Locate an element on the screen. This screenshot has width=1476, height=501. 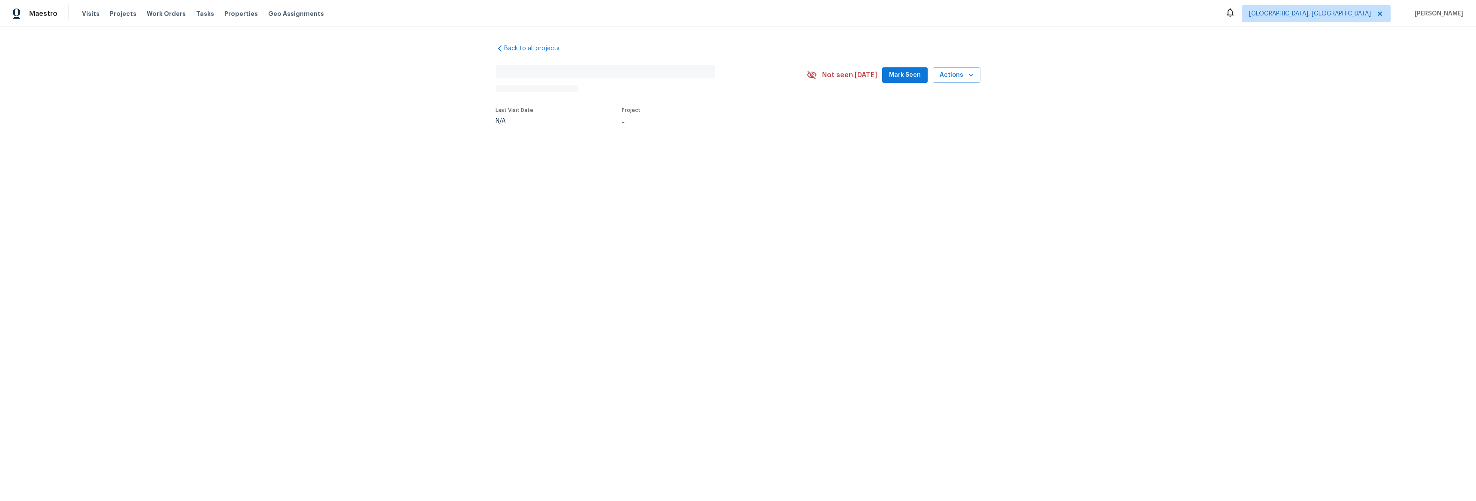
button: Actions is located at coordinates (956, 75).